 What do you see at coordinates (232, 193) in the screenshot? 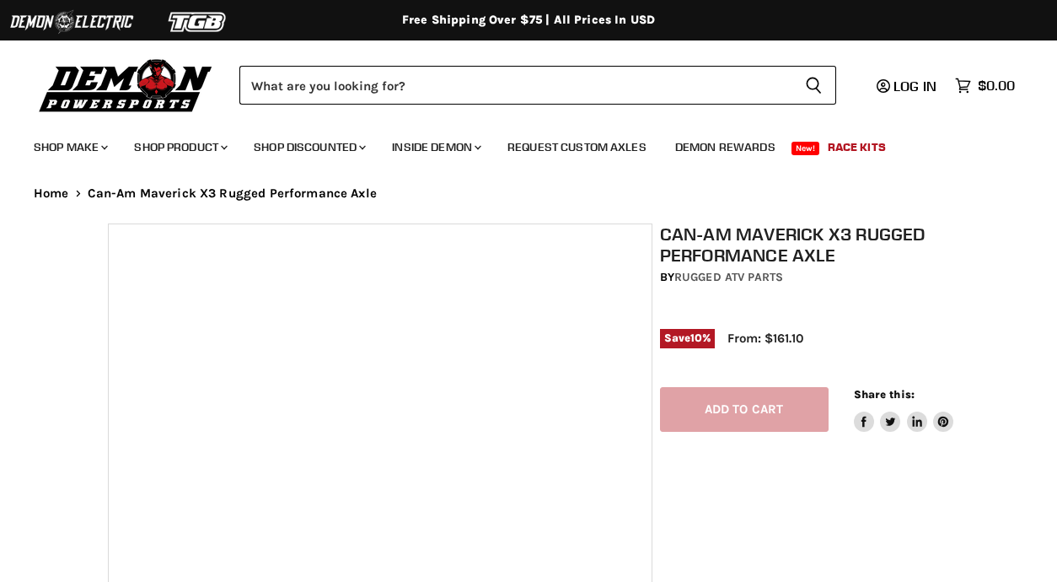
I see `span: Can-Am Maverick X3 Rugged Performance Axle` at bounding box center [232, 193].